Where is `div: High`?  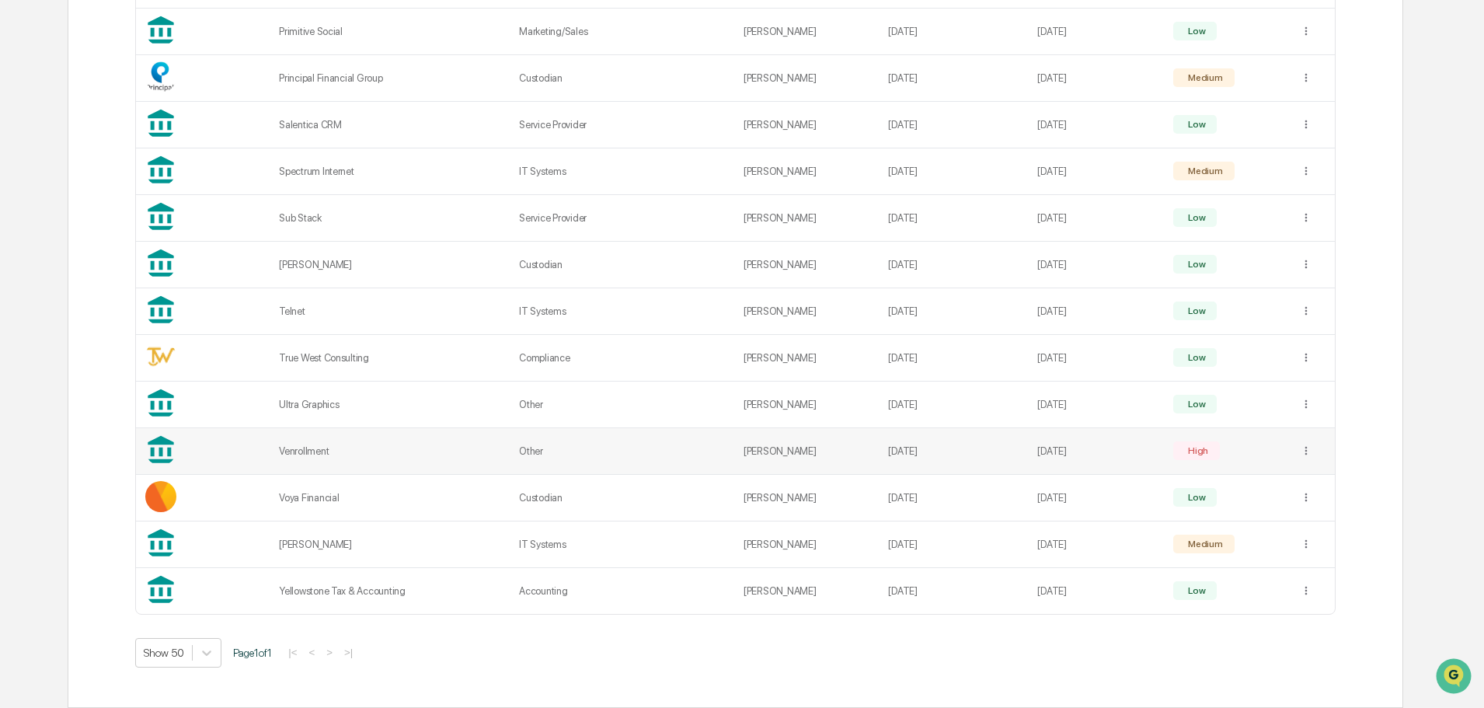
div: High is located at coordinates (1196, 451).